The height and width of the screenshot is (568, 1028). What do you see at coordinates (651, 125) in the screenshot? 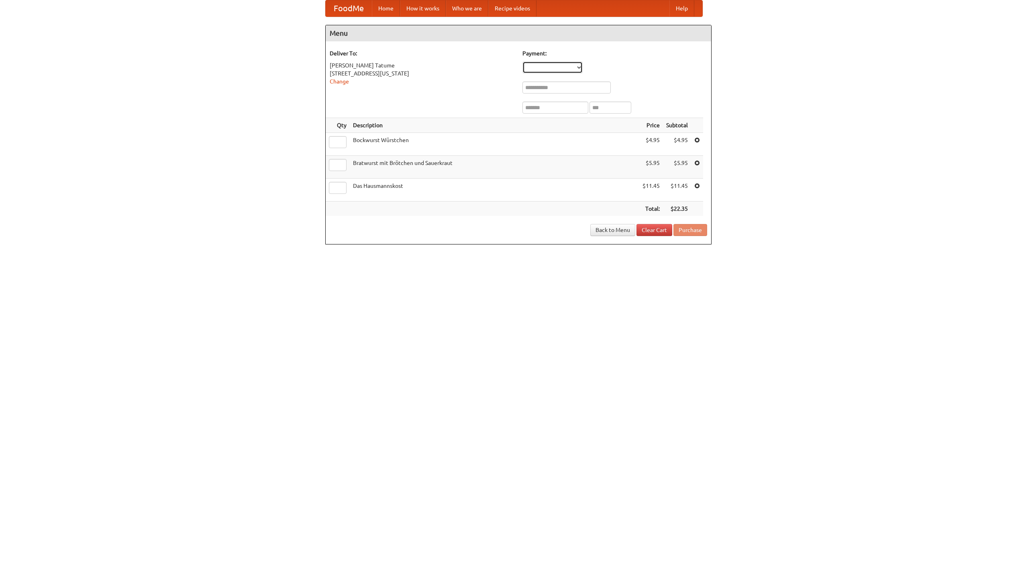
I see `th: Price` at bounding box center [651, 125].